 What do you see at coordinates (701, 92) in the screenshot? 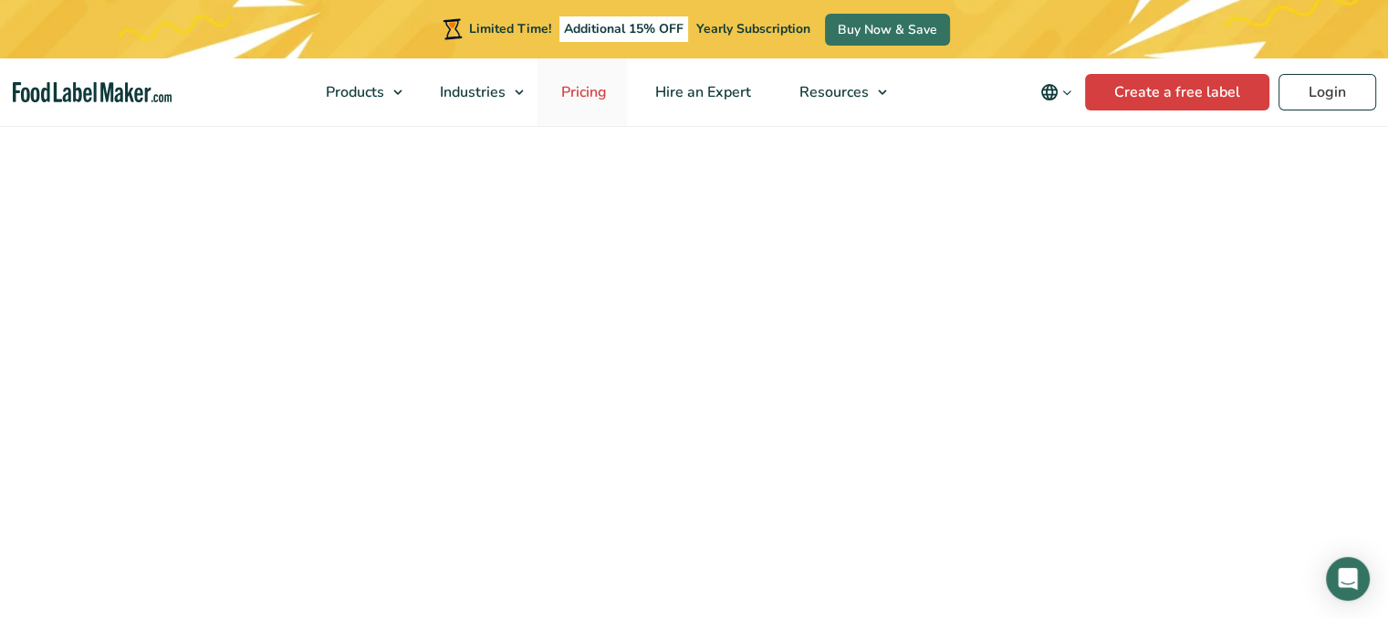
I see `span: Hire an Expert` at bounding box center [701, 92].